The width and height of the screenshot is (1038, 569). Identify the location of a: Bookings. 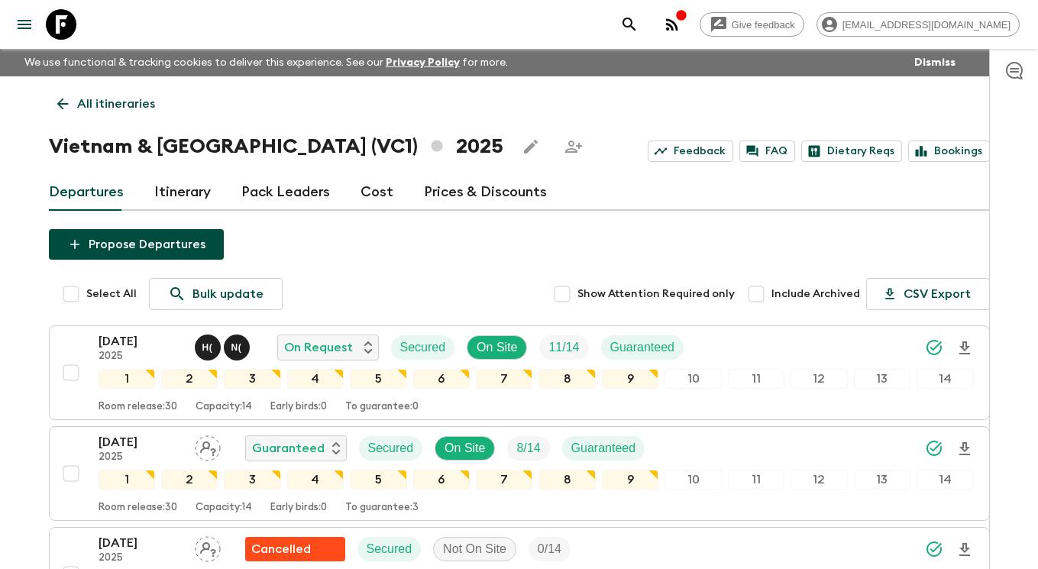
(949, 151).